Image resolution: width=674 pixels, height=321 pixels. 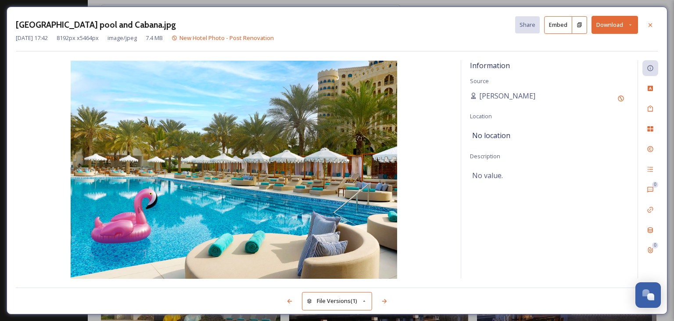 What do you see at coordinates (558, 25) in the screenshot?
I see `button: Embed` at bounding box center [558, 25].